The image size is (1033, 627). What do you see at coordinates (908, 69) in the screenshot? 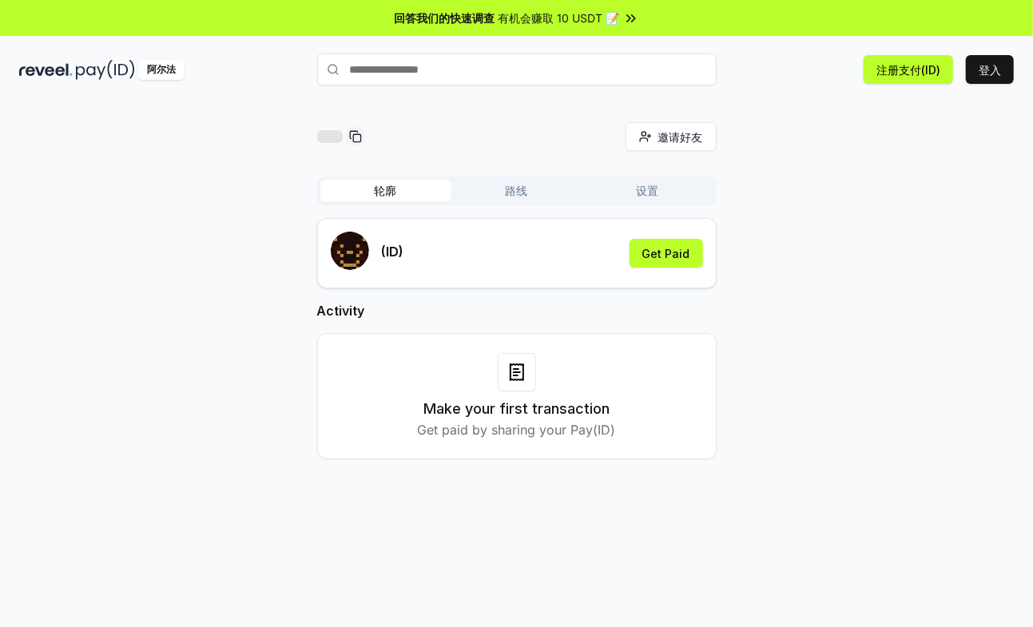
I see `button: 注册支付(ID)` at bounding box center [908, 69].